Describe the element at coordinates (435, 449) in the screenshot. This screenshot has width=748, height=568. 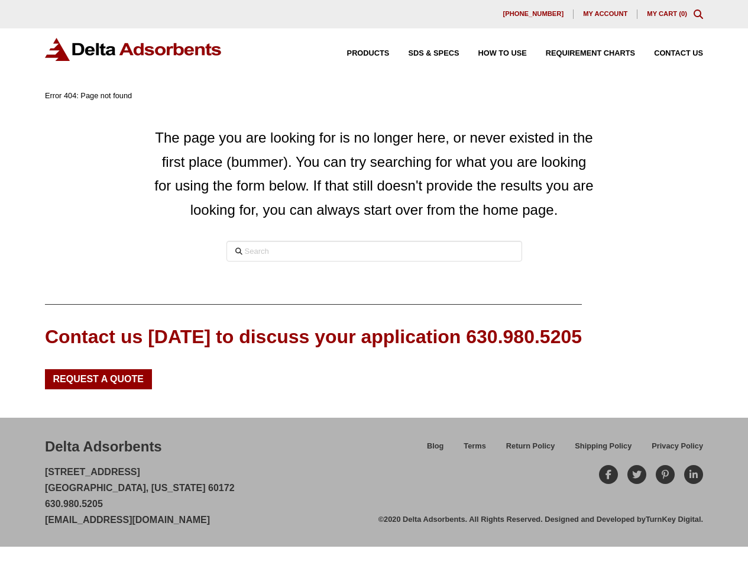
I see `a: Blog` at that location.